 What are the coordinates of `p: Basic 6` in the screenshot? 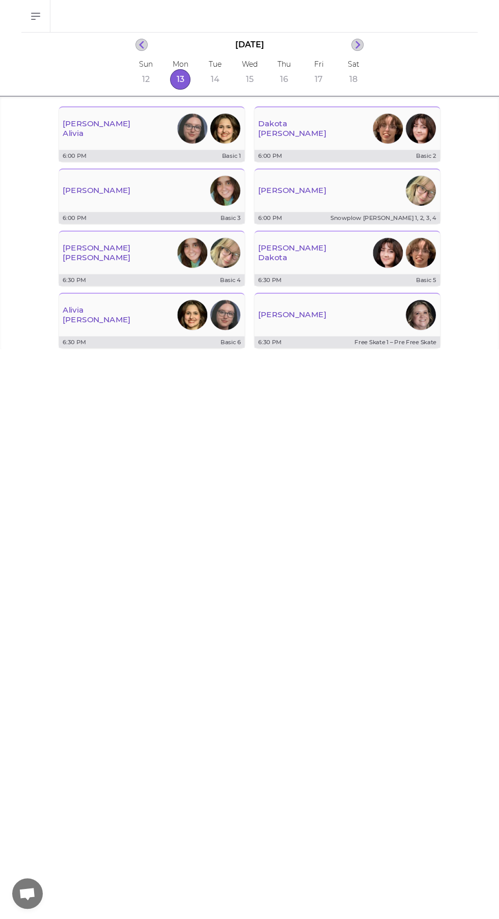 It's located at (181, 342).